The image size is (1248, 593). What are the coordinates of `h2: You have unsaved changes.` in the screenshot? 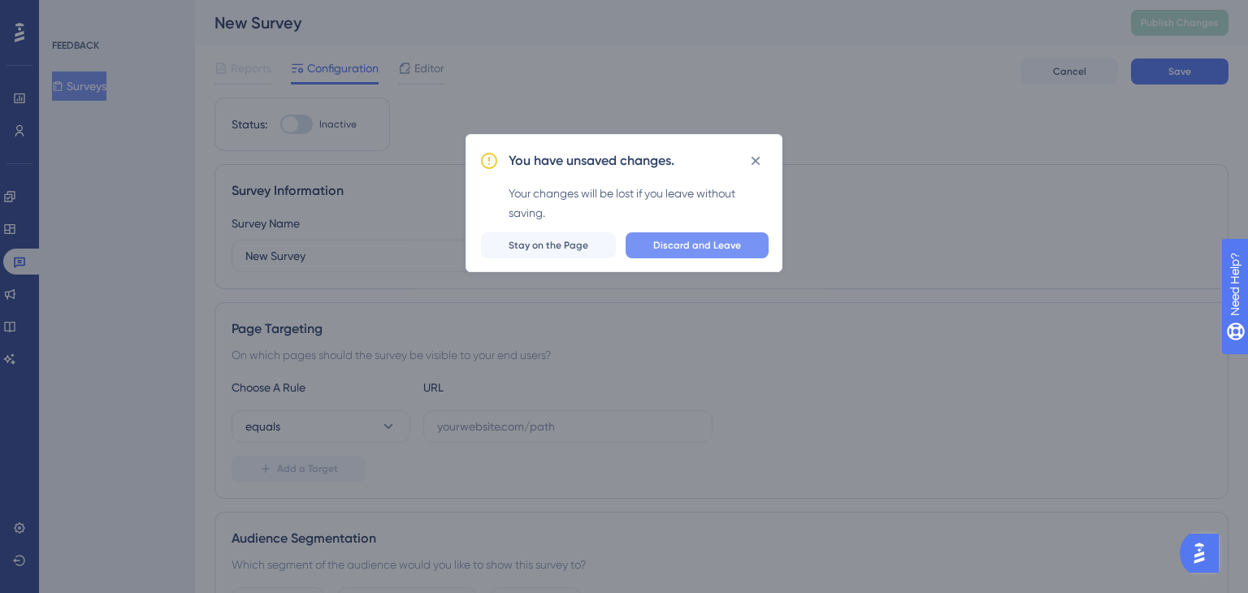 It's located at (591, 161).